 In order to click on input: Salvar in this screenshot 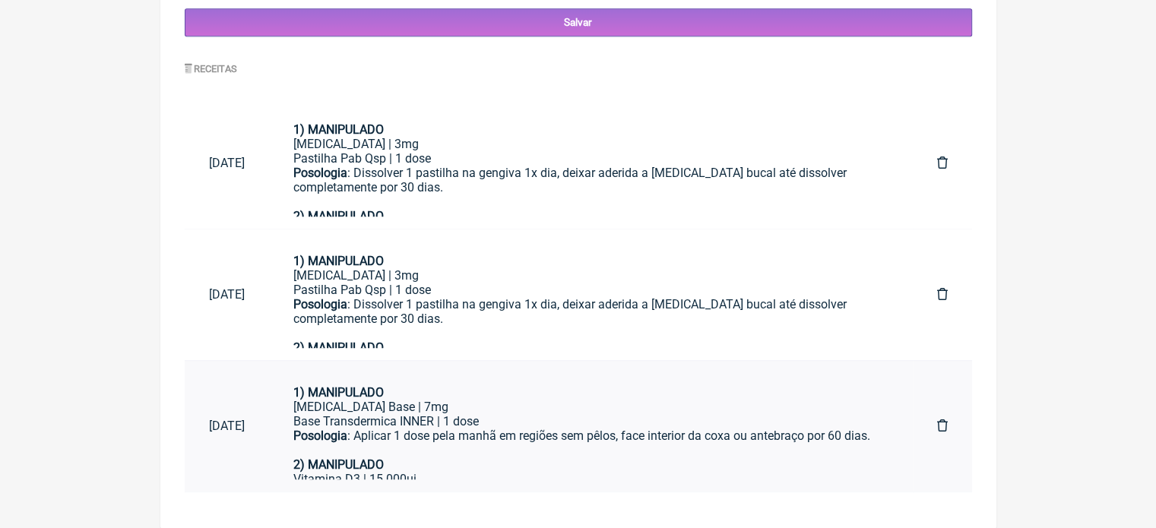, I will do `click(578, 22)`.